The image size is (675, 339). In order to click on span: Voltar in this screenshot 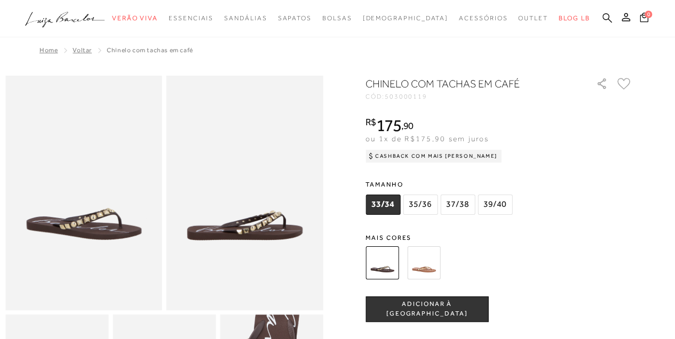, I will do `click(82, 50)`.